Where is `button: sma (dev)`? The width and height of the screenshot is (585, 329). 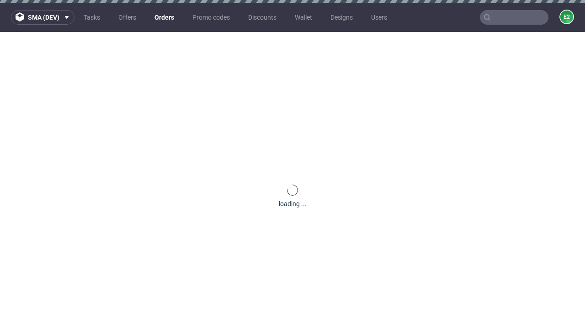
button: sma (dev) is located at coordinates (43, 17).